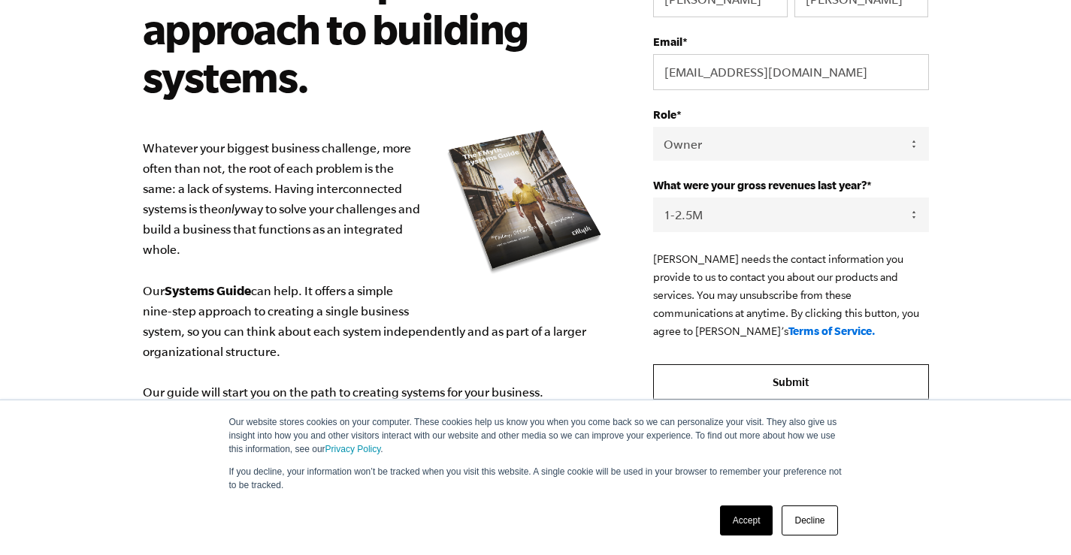  Describe the element at coordinates (536, 436) in the screenshot. I see `p: Our website stores cookies on your computer. These cookies help us know you when you come back so...` at that location.